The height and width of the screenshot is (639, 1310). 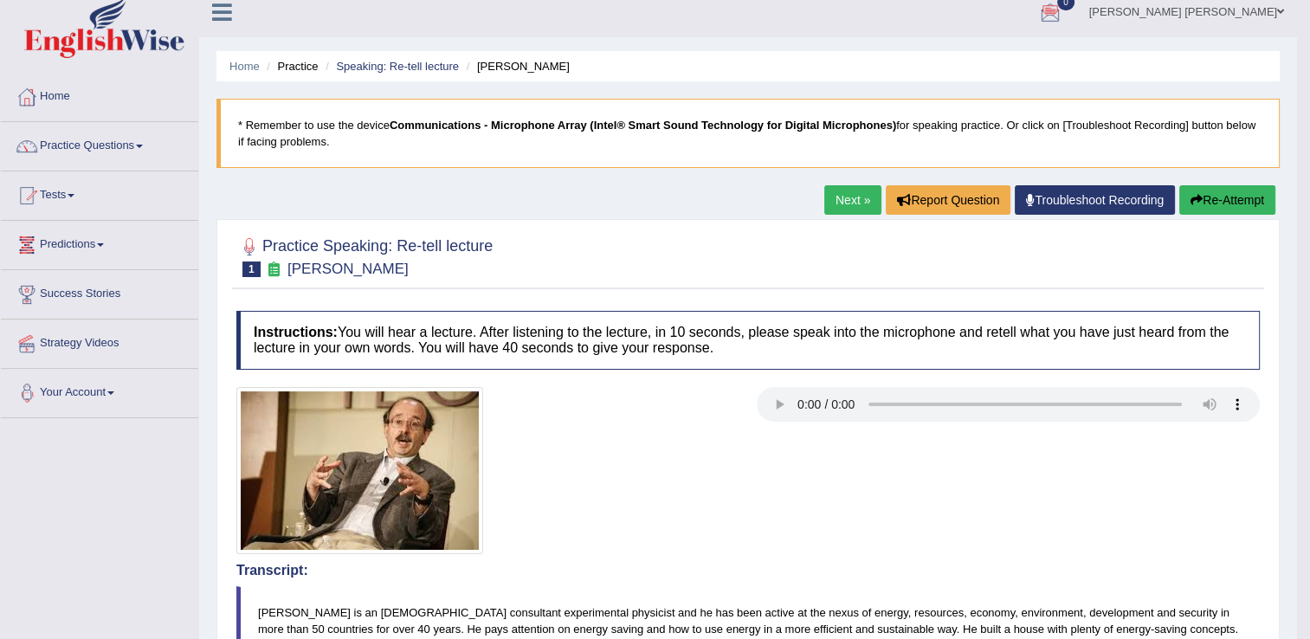 What do you see at coordinates (100, 144) in the screenshot?
I see `a: Practice Questions` at bounding box center [100, 144].